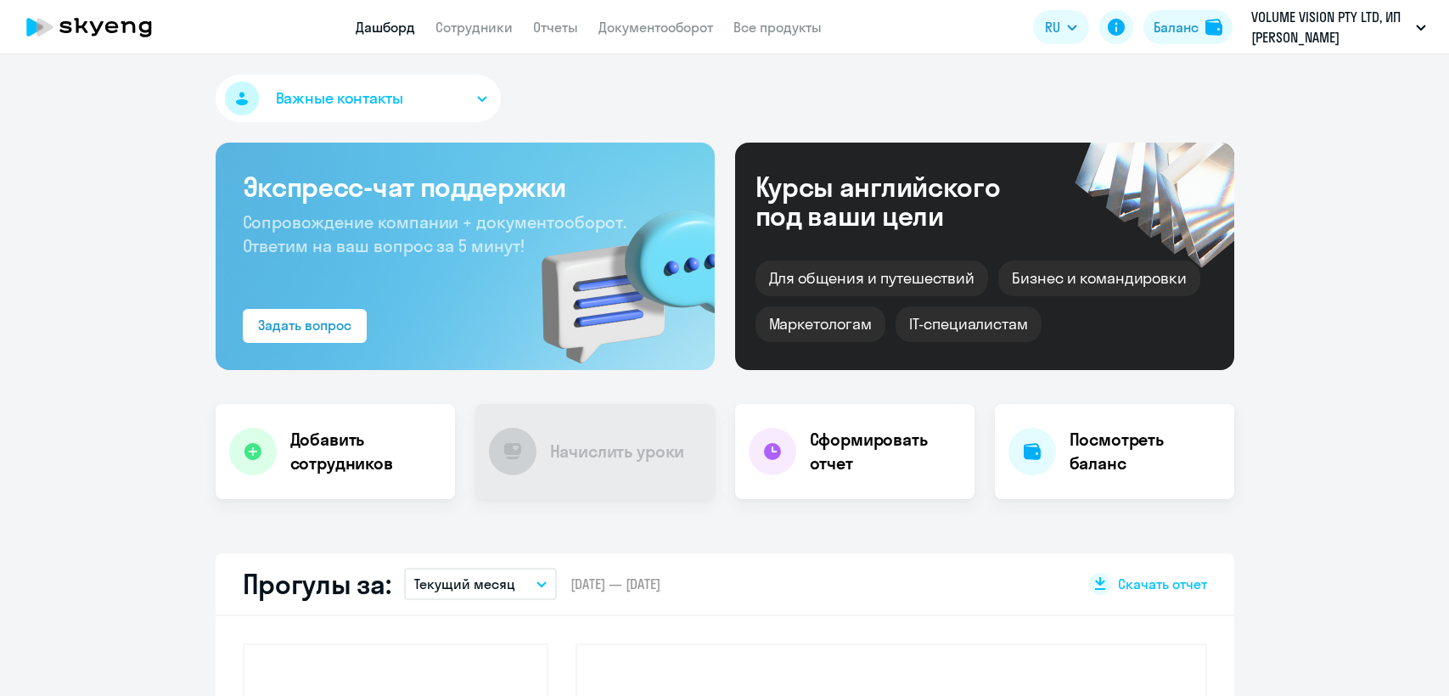  Describe the element at coordinates (1099, 278) in the screenshot. I see `div: Бизнес и командировки` at that location.